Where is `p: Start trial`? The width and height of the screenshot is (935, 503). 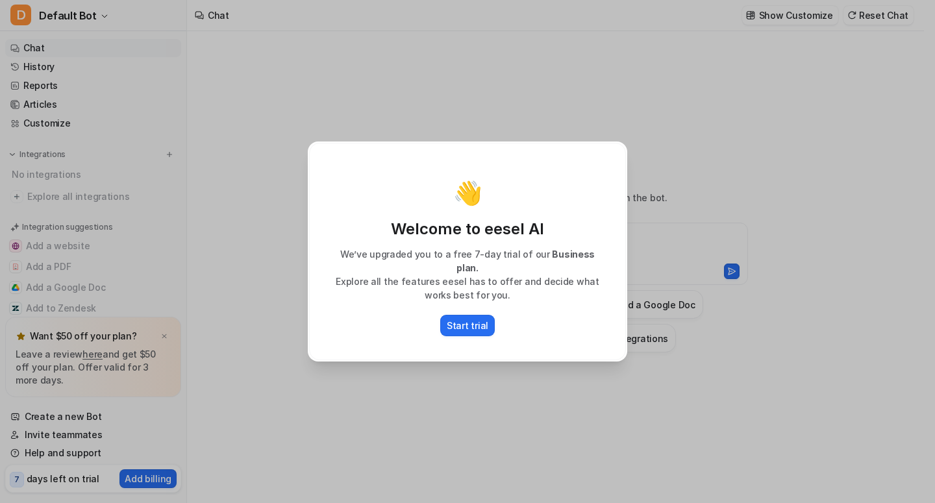
p: Start trial is located at coordinates (467, 325).